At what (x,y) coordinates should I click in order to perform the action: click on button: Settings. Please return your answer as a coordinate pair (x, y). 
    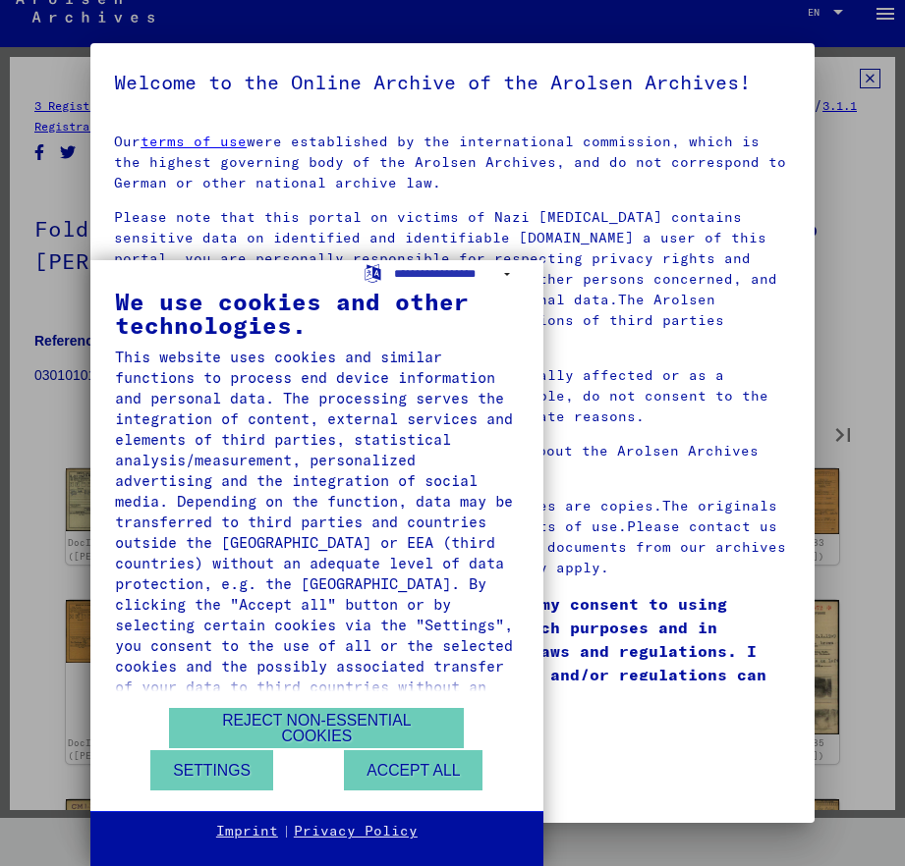
    Looking at the image, I should click on (211, 770).